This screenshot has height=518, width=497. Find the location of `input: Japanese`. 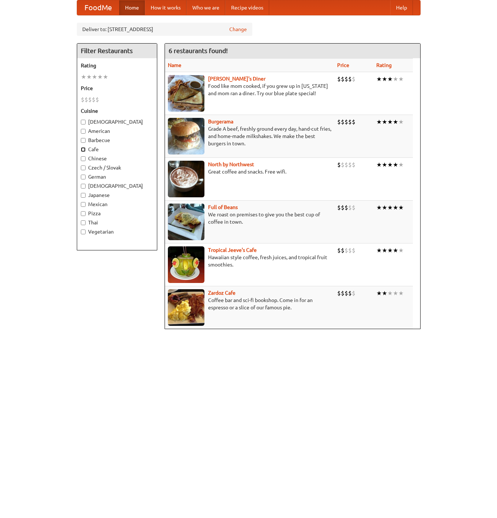

input: Japanese is located at coordinates (83, 195).